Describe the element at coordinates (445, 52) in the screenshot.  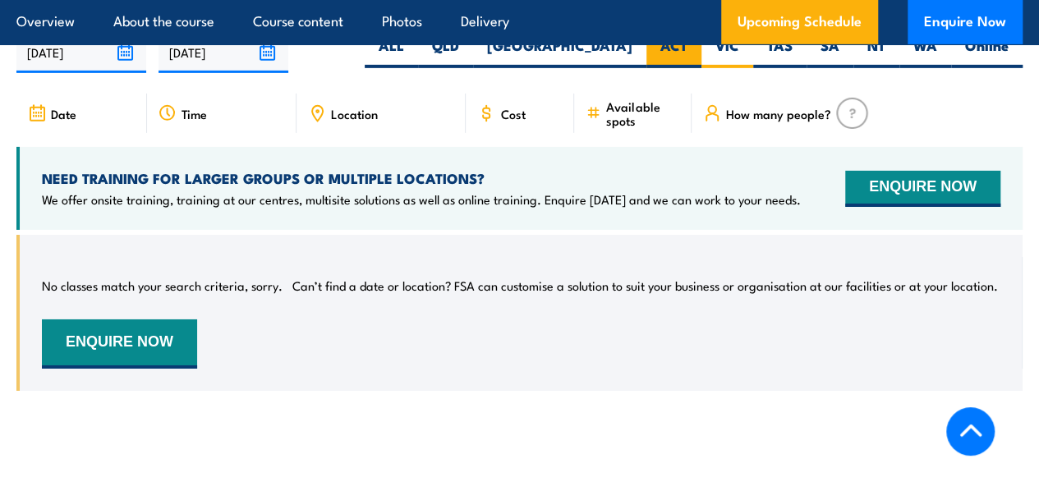
I see `label: QLD` at that location.